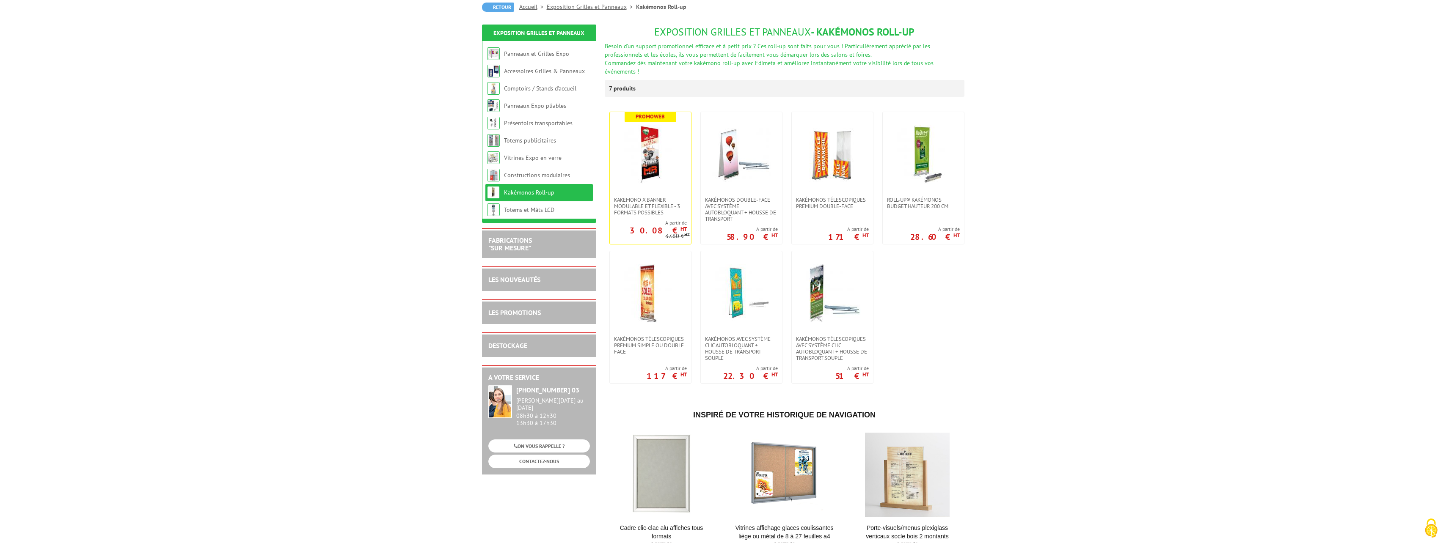 The width and height of the screenshot is (1446, 543). I want to click on a: kakémonos avec système clic autobloquant + housse de transport souple, so click(741, 349).